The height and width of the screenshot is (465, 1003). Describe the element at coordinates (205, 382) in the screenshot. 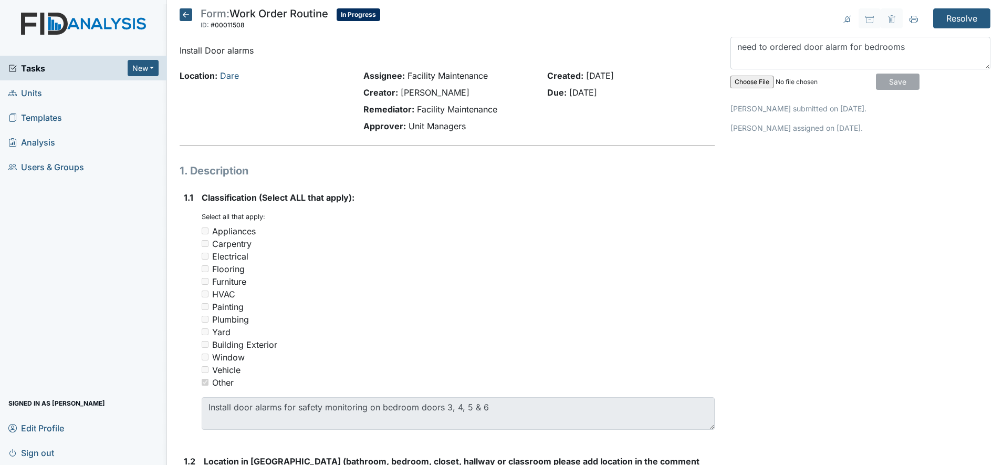

I see `input: Other` at that location.